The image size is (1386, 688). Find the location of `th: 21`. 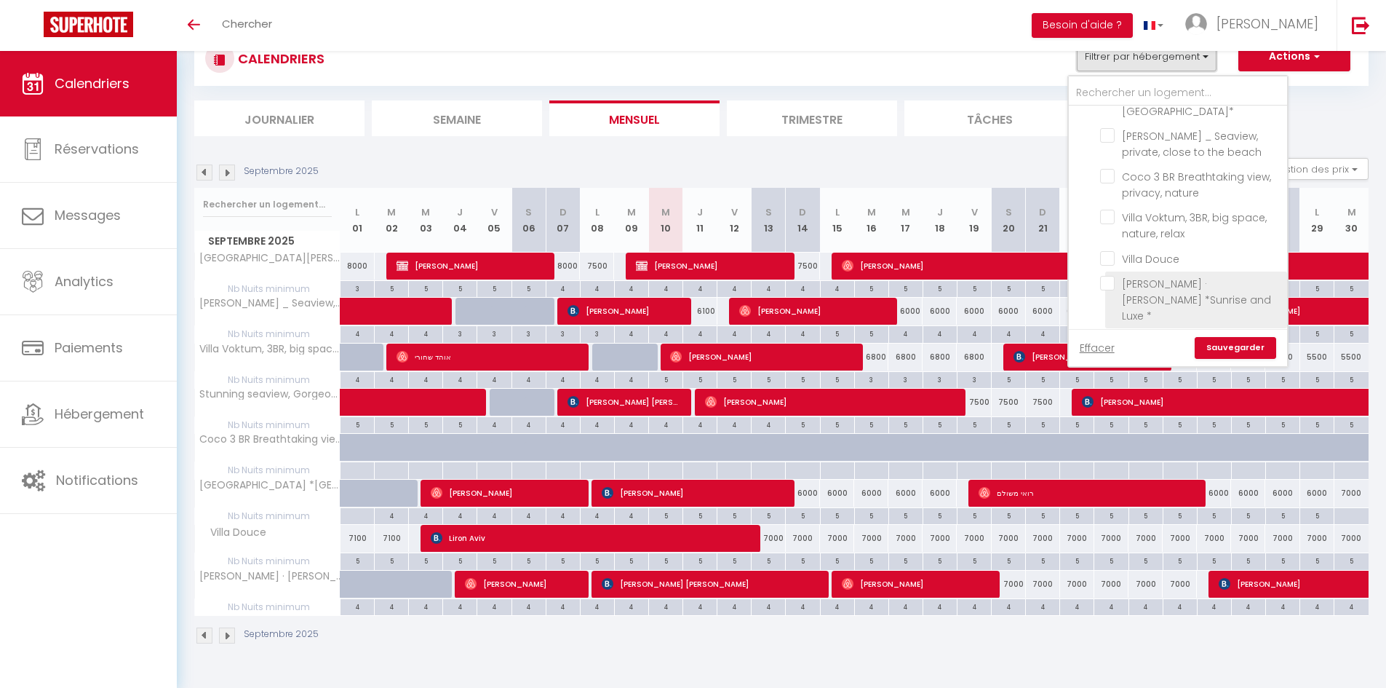

th: 21 is located at coordinates (1043, 220).